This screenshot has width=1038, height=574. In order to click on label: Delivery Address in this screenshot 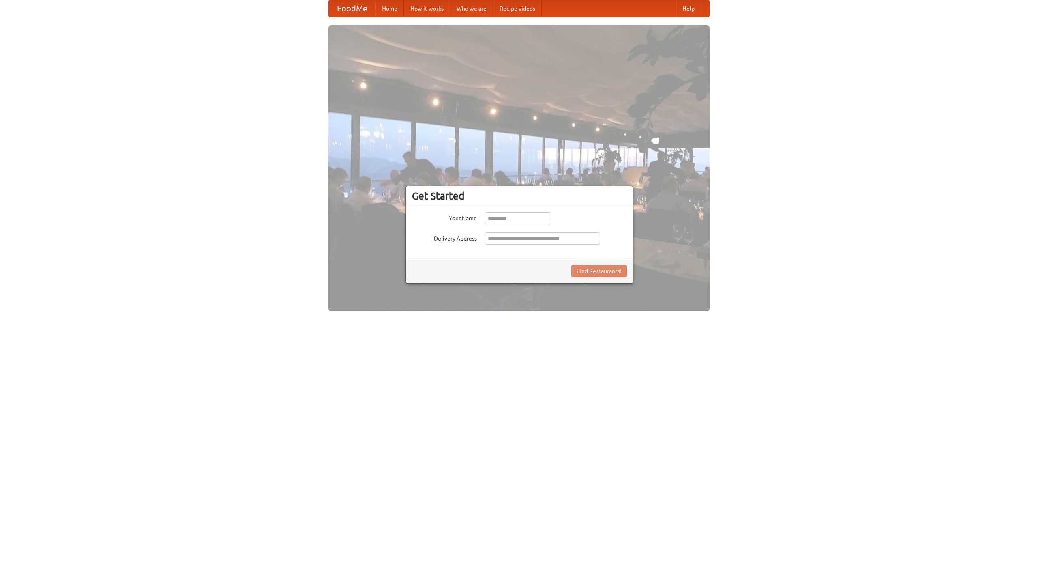, I will do `click(445, 237)`.